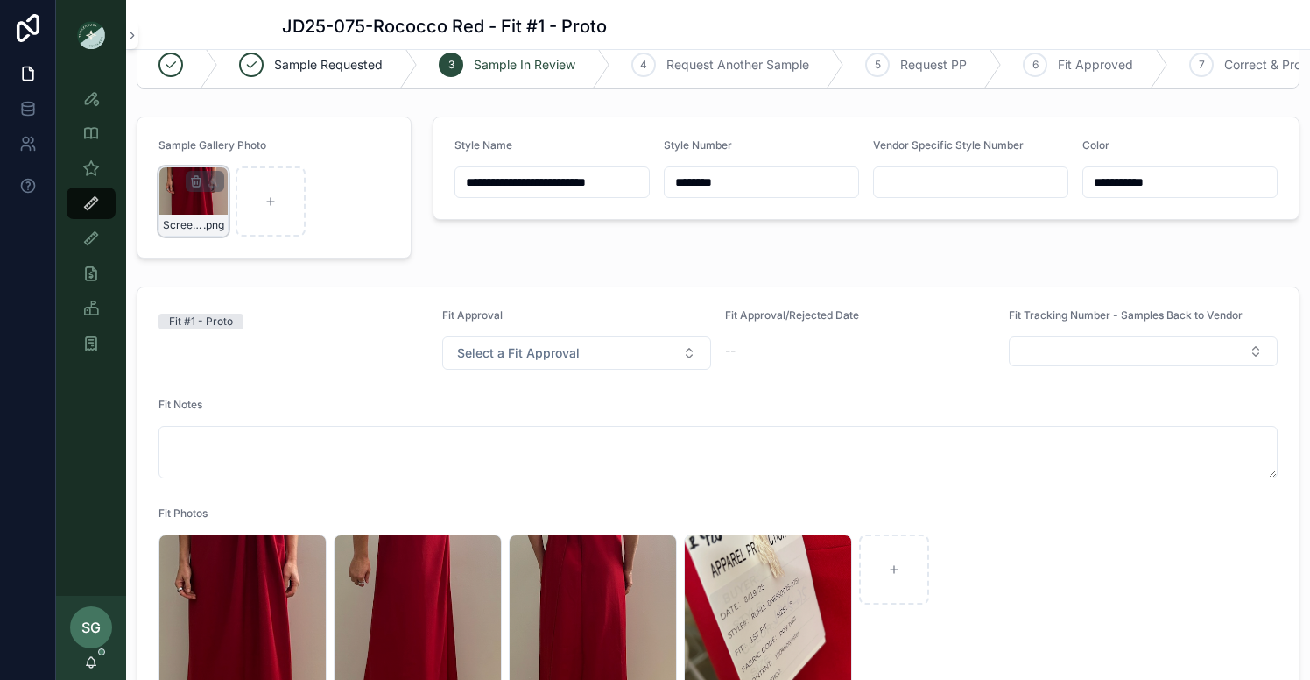 The height and width of the screenshot is (680, 1310). I want to click on span: Request Another Sample, so click(737, 65).